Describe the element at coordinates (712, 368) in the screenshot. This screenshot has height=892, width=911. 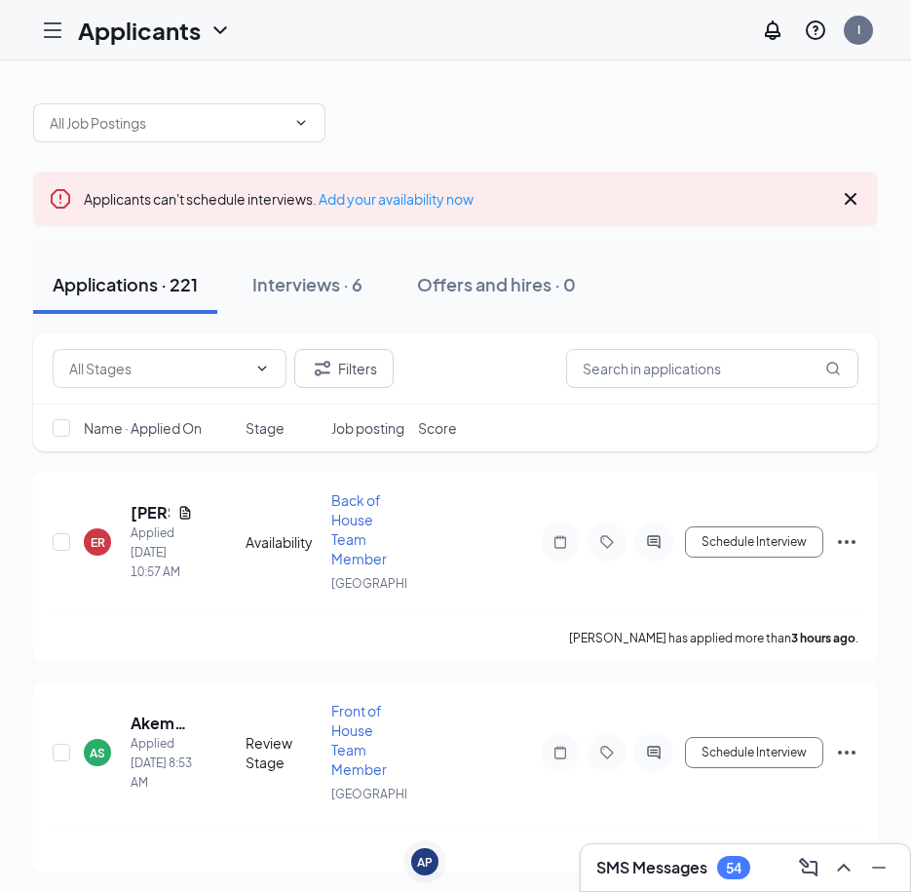
I see `input: Search in applications` at that location.